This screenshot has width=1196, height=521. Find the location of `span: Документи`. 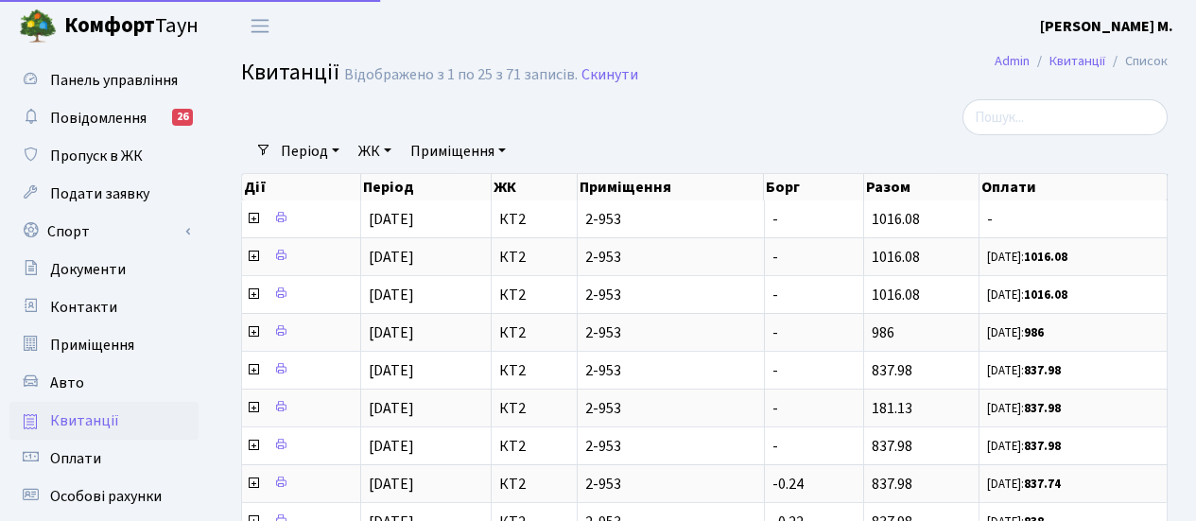

span: Документи is located at coordinates (88, 270).